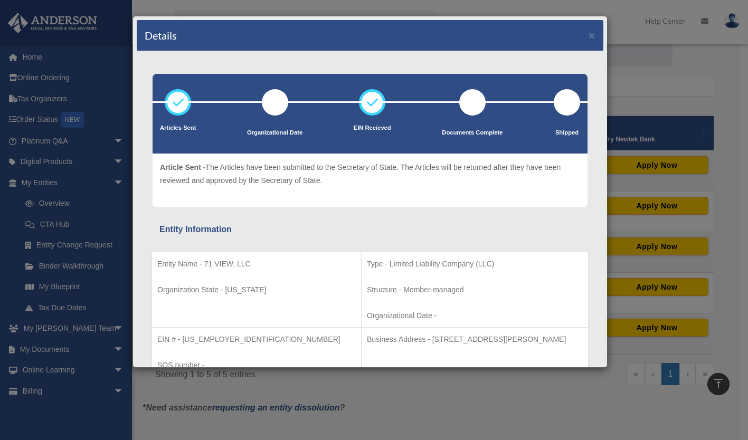 Image resolution: width=748 pixels, height=440 pixels. Describe the element at coordinates (474, 316) in the screenshot. I see `p: Organizational Date -` at that location.